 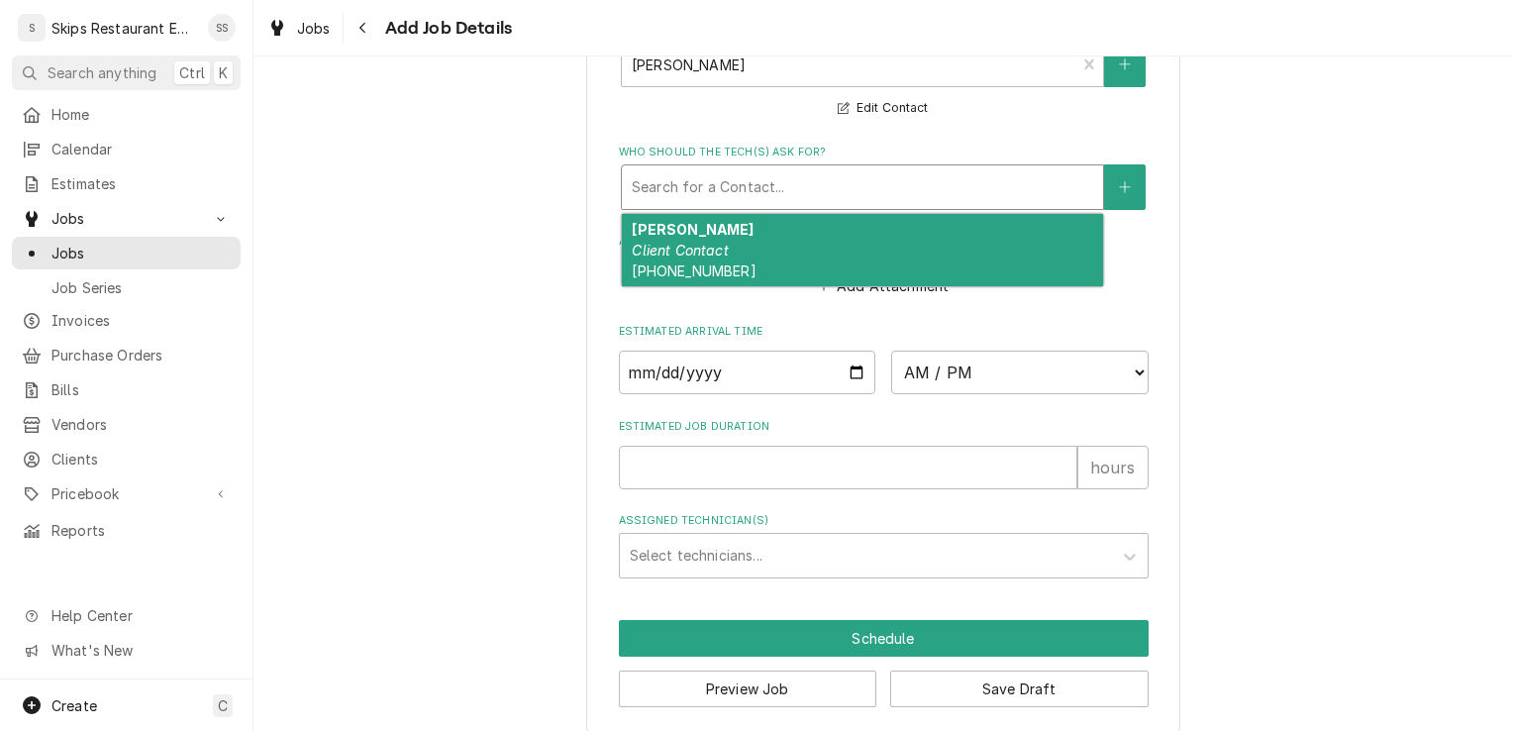 What do you see at coordinates (883, 266) in the screenshot?
I see `div: Attachments` at bounding box center [883, 266].